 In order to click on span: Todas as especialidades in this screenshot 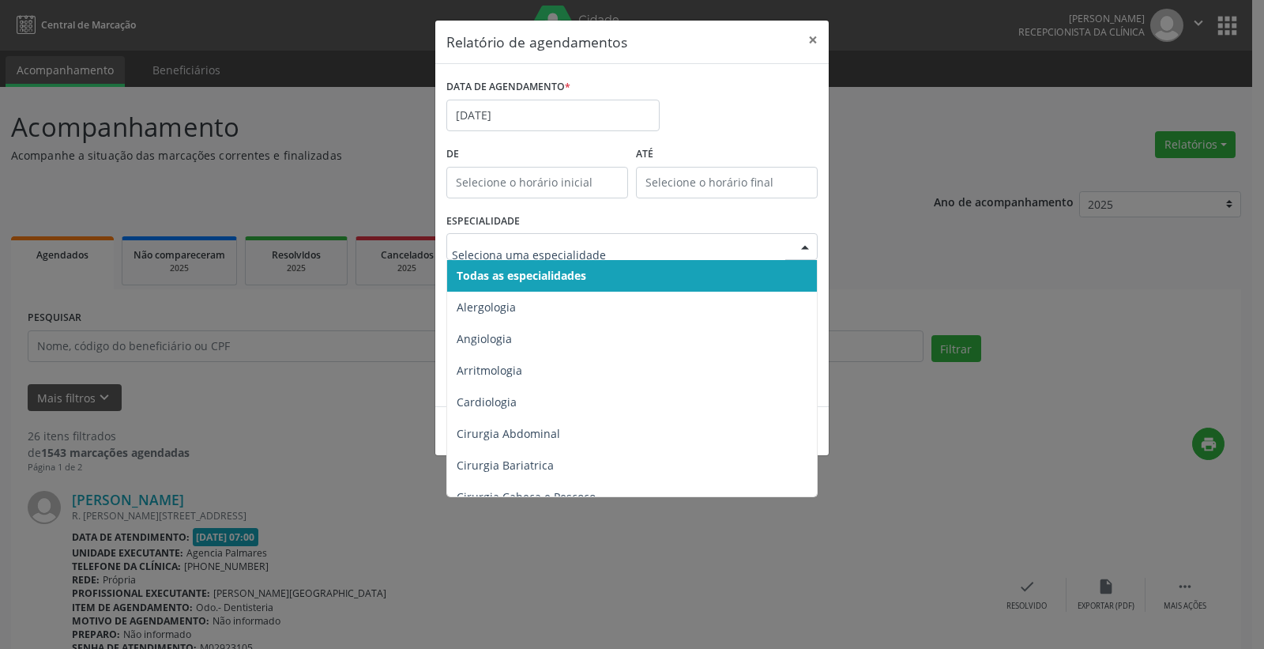, I will do `click(522, 275)`.